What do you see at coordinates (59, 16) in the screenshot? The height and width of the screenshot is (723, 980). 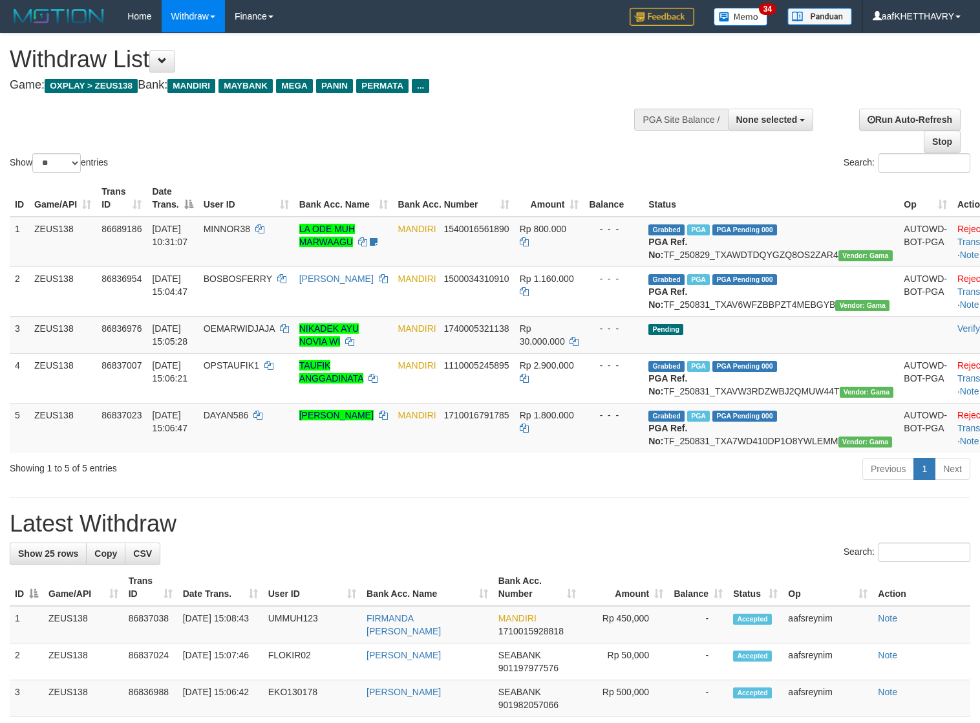 I see `img: MOTION_logo.png` at bounding box center [59, 16].